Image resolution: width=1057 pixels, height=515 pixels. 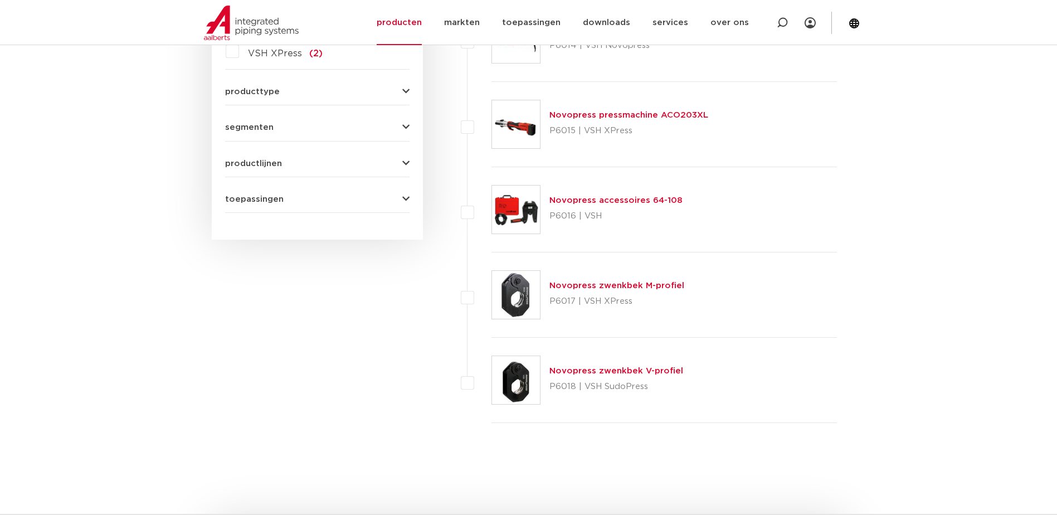 What do you see at coordinates (516, 295) in the screenshot?
I see `img: Thumbnail for Novopress zwenkbek M-profiel` at bounding box center [516, 295].